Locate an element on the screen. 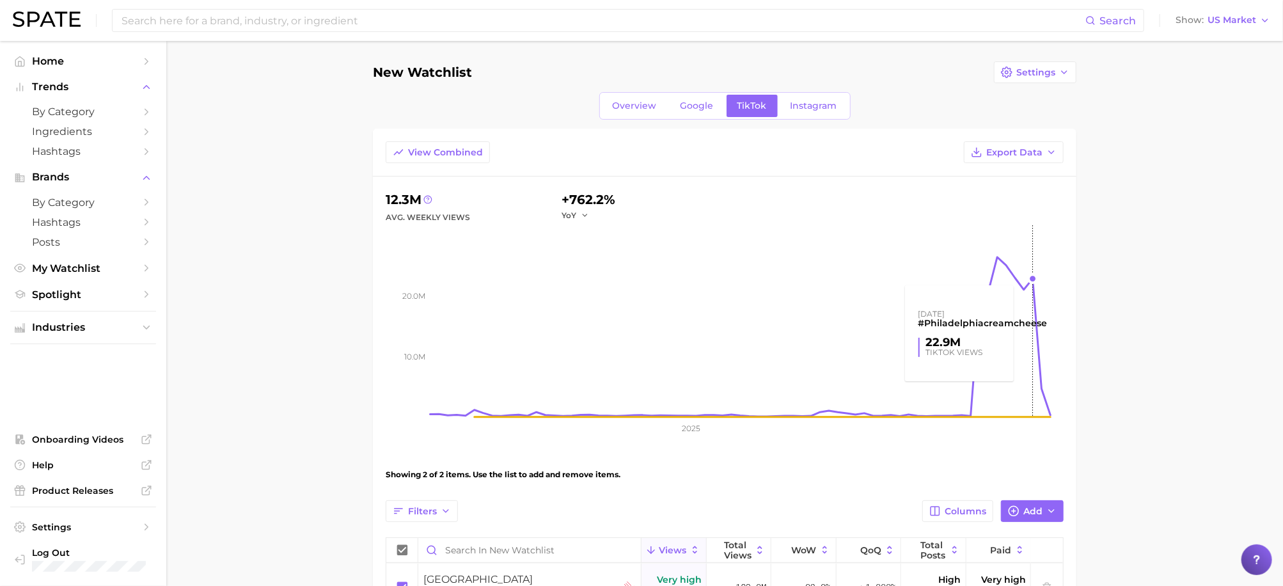 The height and width of the screenshot is (586, 1283). span: Spotlight is located at coordinates (83, 294).